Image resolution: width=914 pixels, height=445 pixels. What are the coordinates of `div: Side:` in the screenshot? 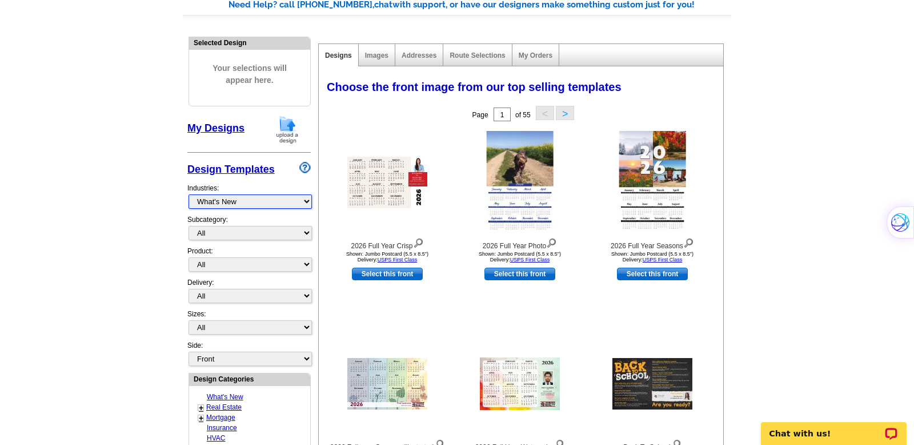 It's located at (249, 353).